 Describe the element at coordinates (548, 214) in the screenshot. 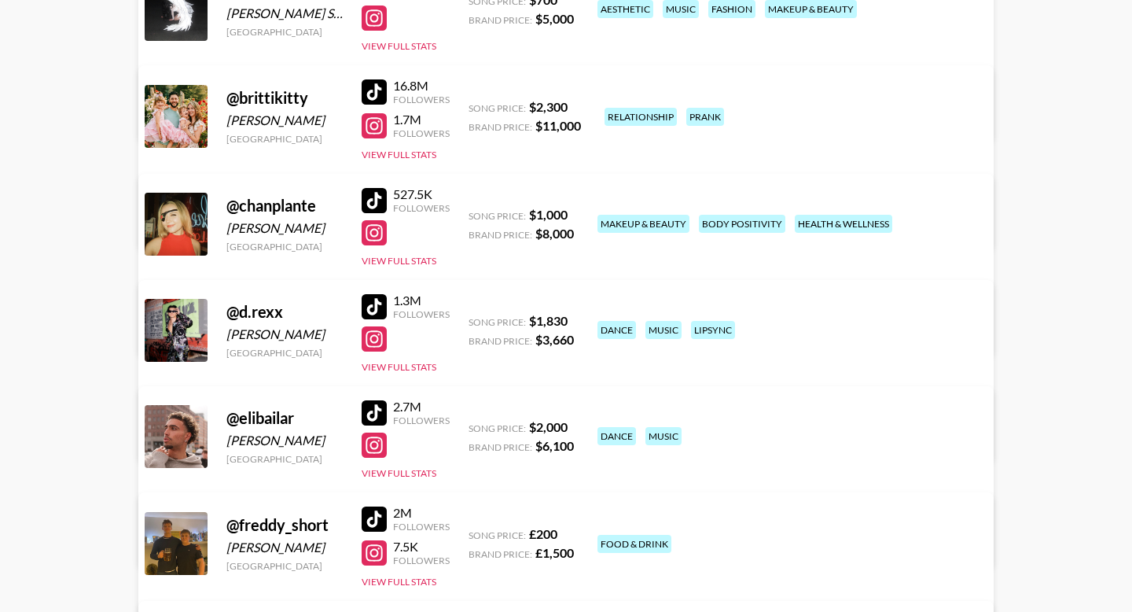

I see `strong: $ 1,000` at that location.